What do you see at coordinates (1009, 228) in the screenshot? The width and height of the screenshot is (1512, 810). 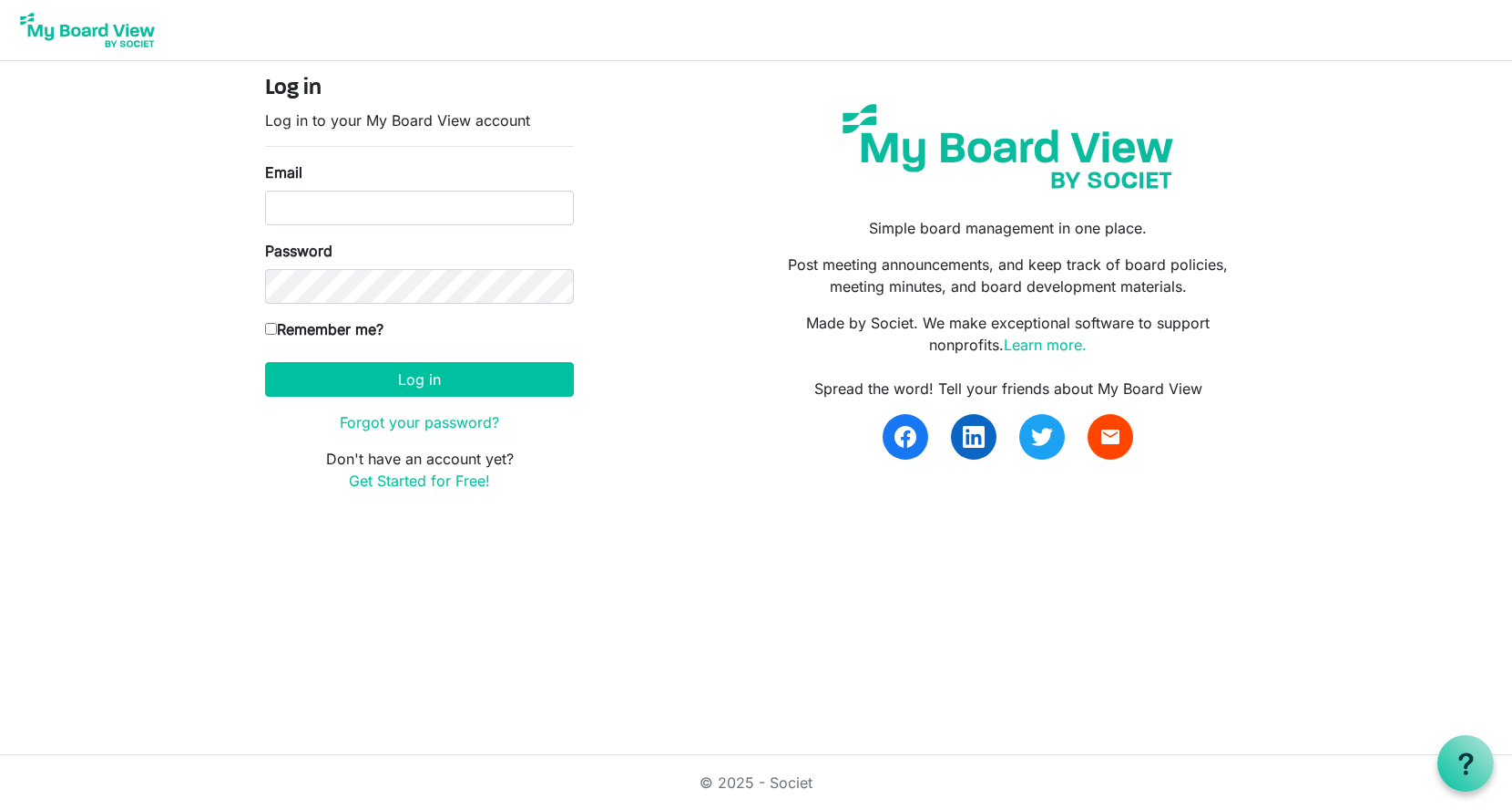 I see `p: Simple board management in one place.` at bounding box center [1009, 228].